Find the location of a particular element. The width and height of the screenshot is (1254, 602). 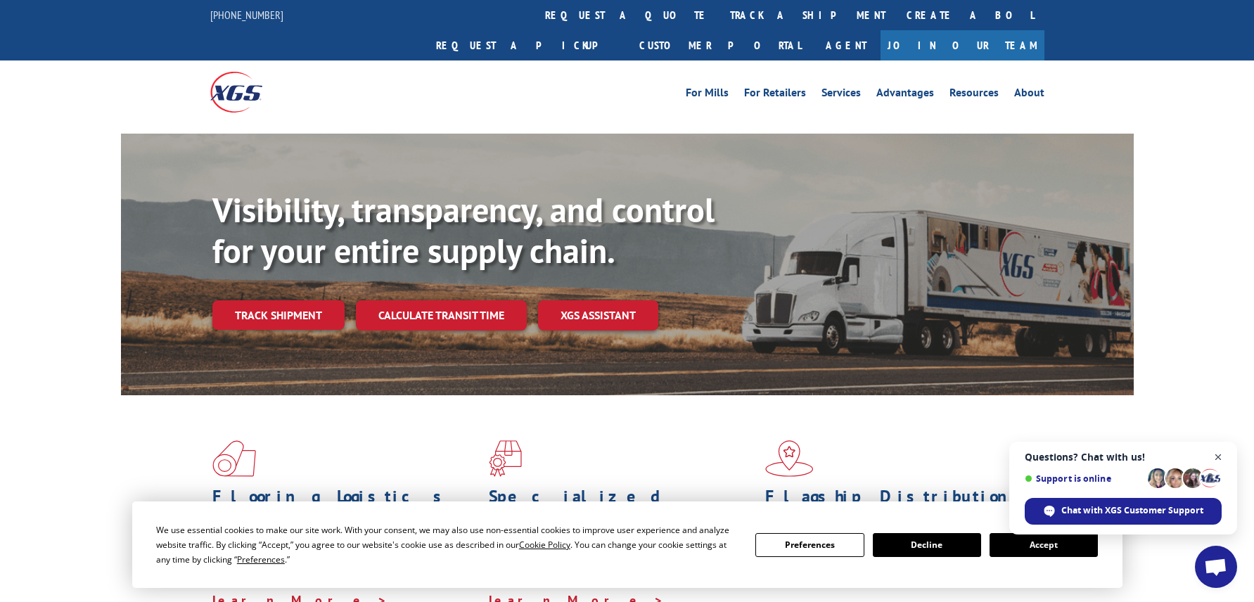

span: Chat with XGS Customer Support is located at coordinates (1132, 510).